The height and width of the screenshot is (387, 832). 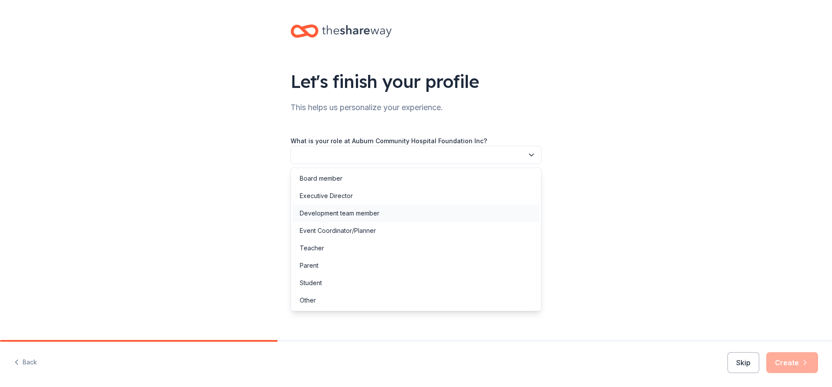 I want to click on div: Parent, so click(x=309, y=266).